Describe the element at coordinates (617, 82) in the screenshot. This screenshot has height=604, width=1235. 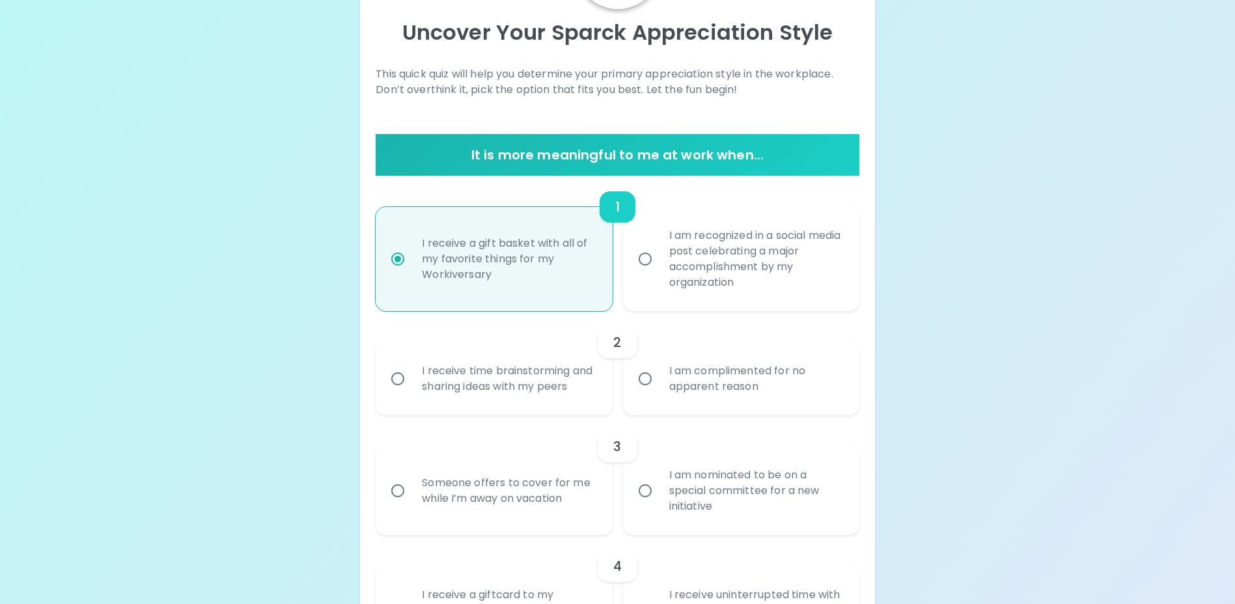
I see `p: This quick quiz will help you determine your primary appreciation style in the workplace. Don’t o...` at that location.